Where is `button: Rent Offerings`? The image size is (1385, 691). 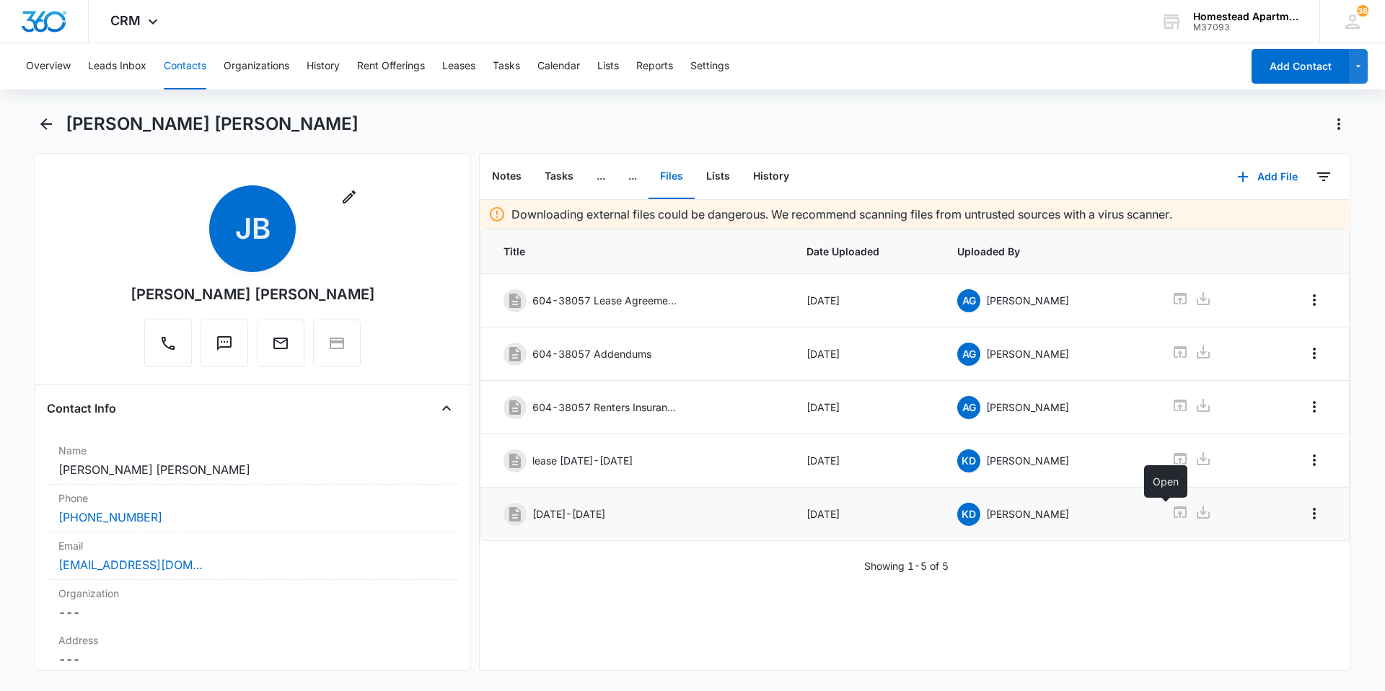 button: Rent Offerings is located at coordinates (391, 66).